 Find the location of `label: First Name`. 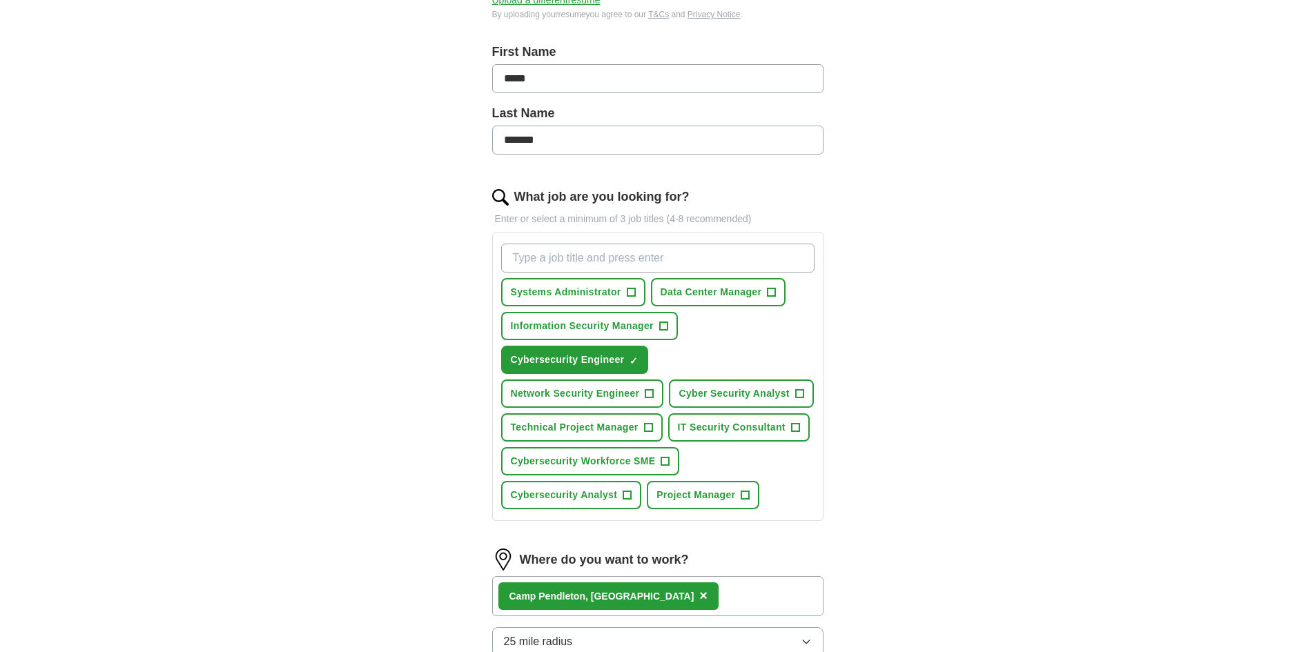

label: First Name is located at coordinates (658, 52).